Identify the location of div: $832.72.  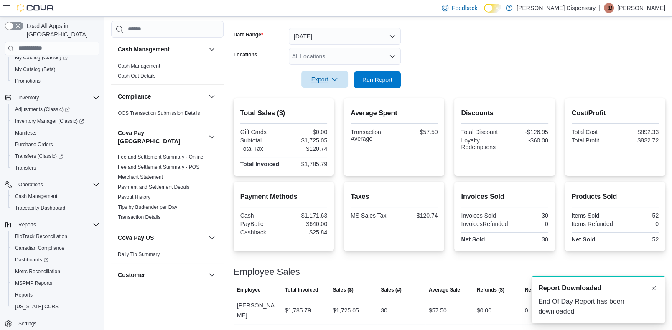
(638, 141).